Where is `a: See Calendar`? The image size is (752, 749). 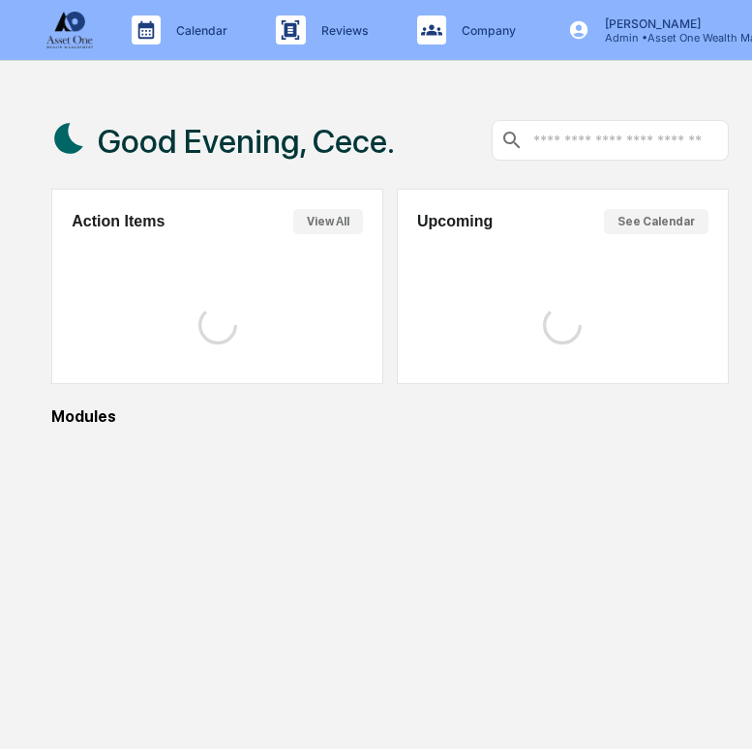
a: See Calendar is located at coordinates (656, 222).